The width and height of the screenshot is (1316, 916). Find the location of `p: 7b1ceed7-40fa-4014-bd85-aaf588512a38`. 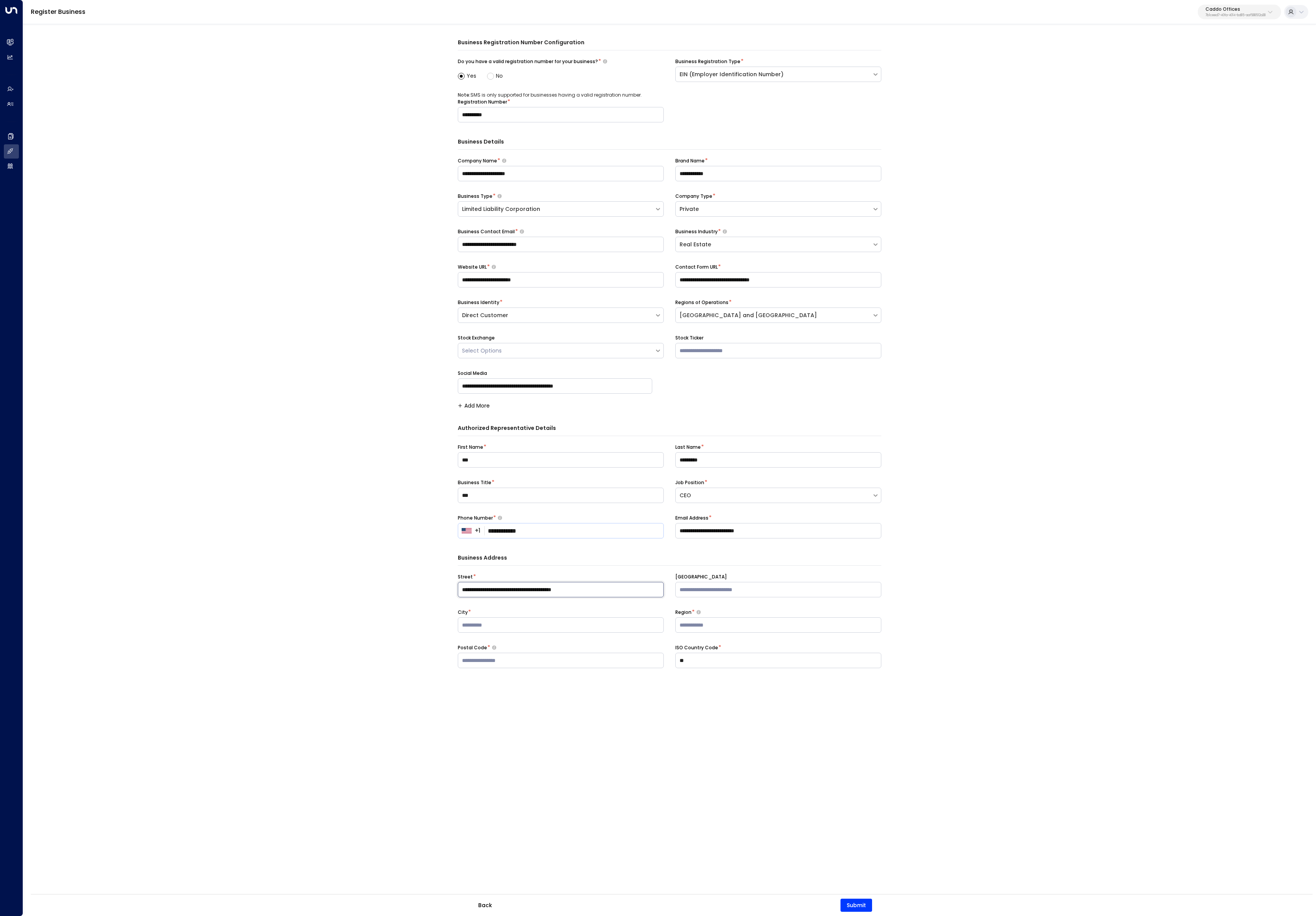

p: 7b1ceed7-40fa-4014-bd85-aaf588512a38 is located at coordinates (1235, 16).